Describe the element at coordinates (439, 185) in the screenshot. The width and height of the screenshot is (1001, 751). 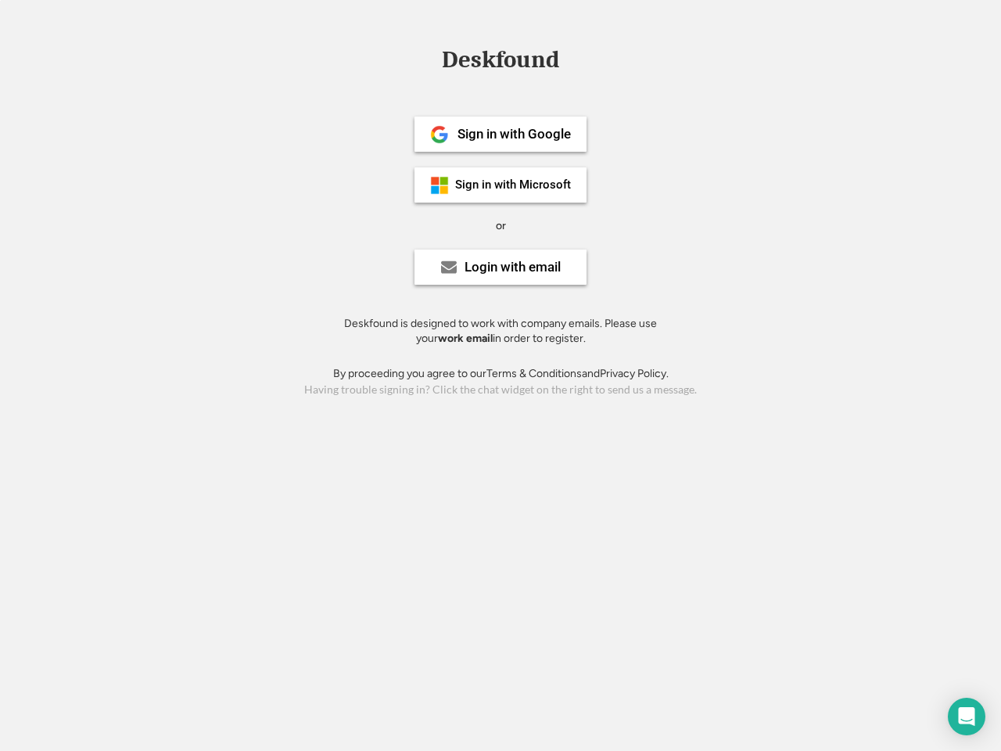
I see `img: ms-symbollockup_mssymbol_19.png` at that location.